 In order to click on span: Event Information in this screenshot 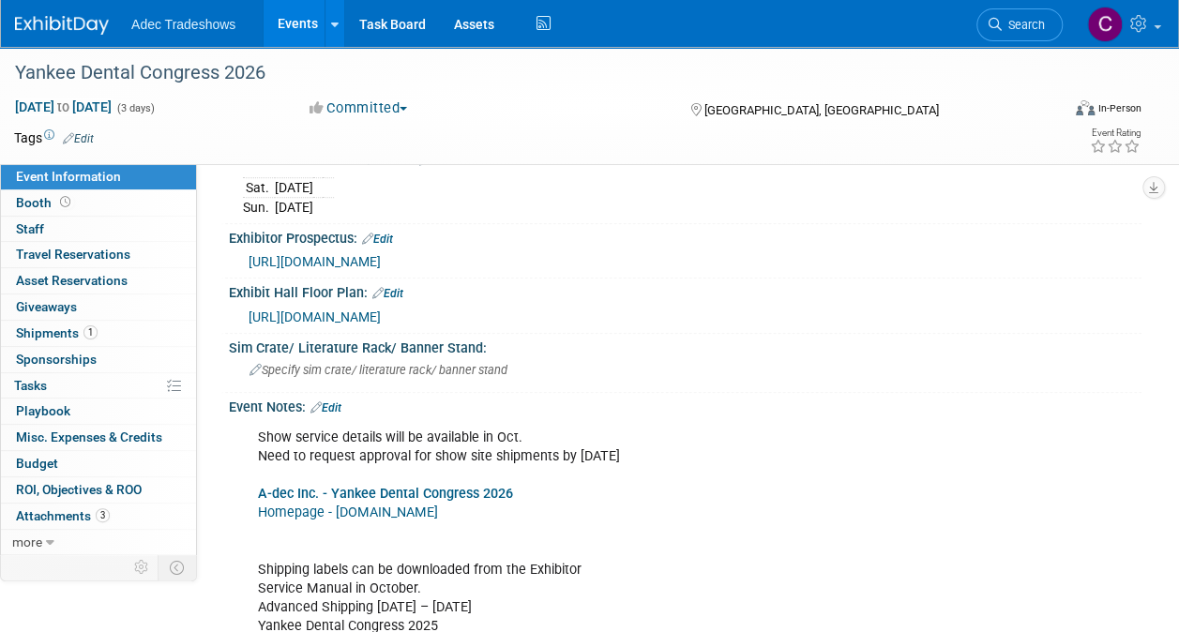, I will do `click(68, 176)`.